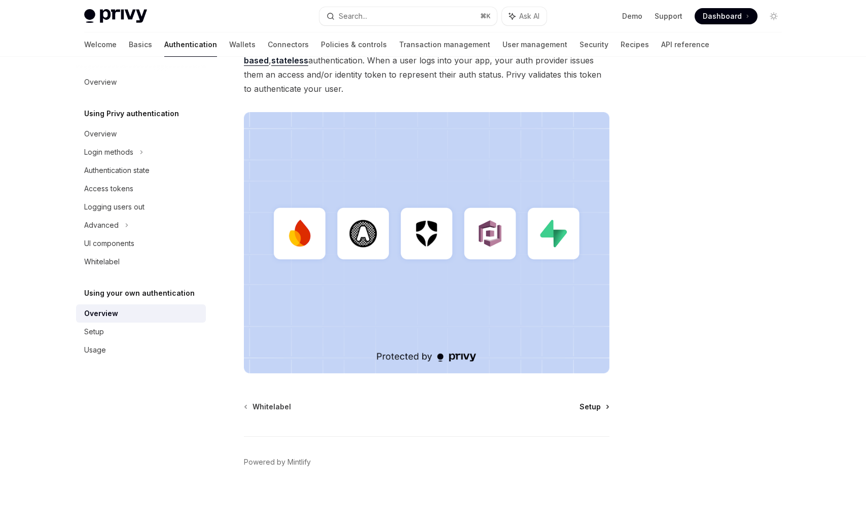  What do you see at coordinates (426, 67) in the screenshot?
I see `span: Privy’s authentication is fully compatible with any authentication provider that supports , authe...` at bounding box center [426, 67].